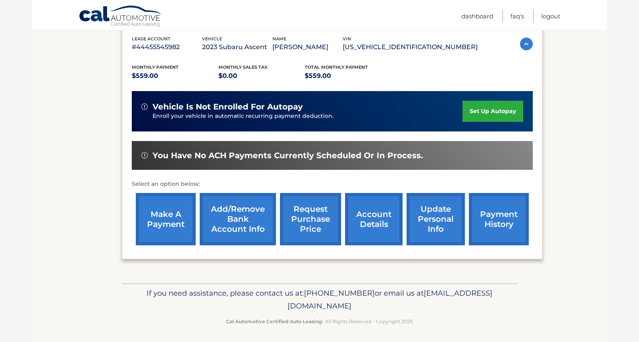 Image resolution: width=639 pixels, height=342 pixels. What do you see at coordinates (238, 219) in the screenshot?
I see `a: Add/Remove bank account info` at bounding box center [238, 219].